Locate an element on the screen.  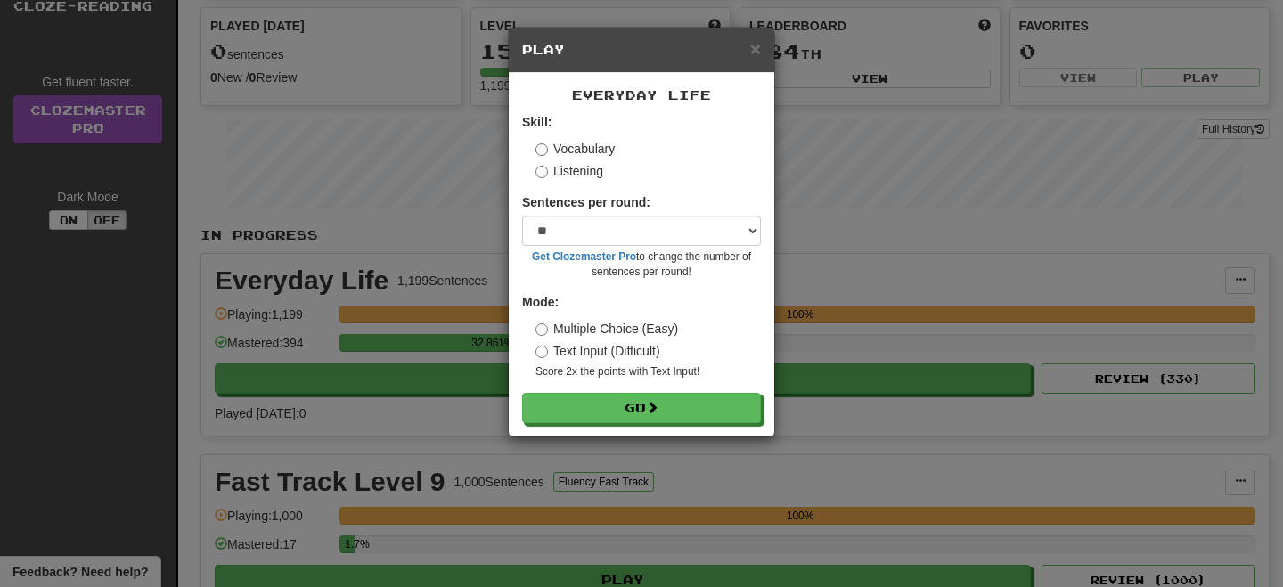
label: Text Input (Difficult) is located at coordinates (598, 351).